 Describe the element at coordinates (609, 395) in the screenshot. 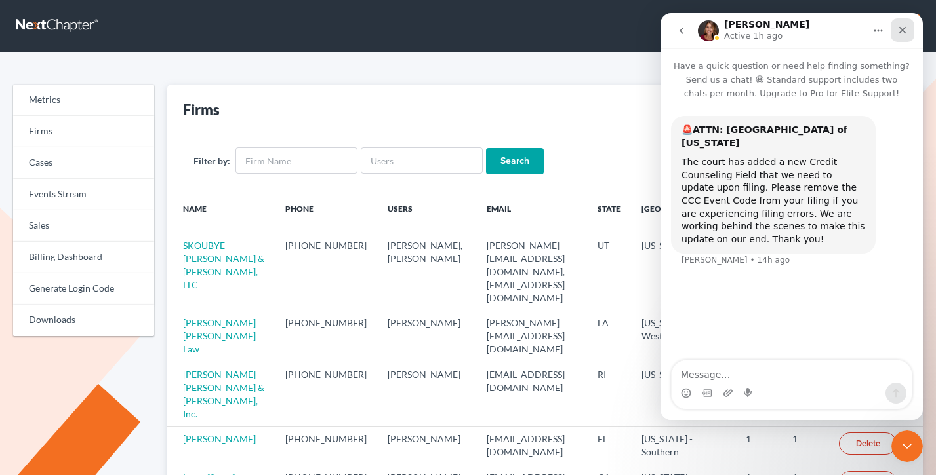

I see `td: RI` at that location.